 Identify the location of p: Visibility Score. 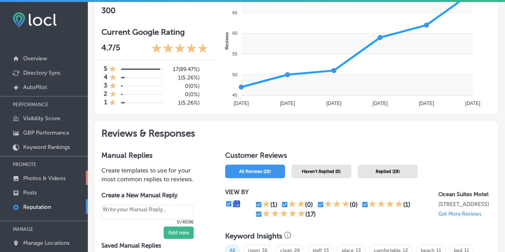
(41, 118).